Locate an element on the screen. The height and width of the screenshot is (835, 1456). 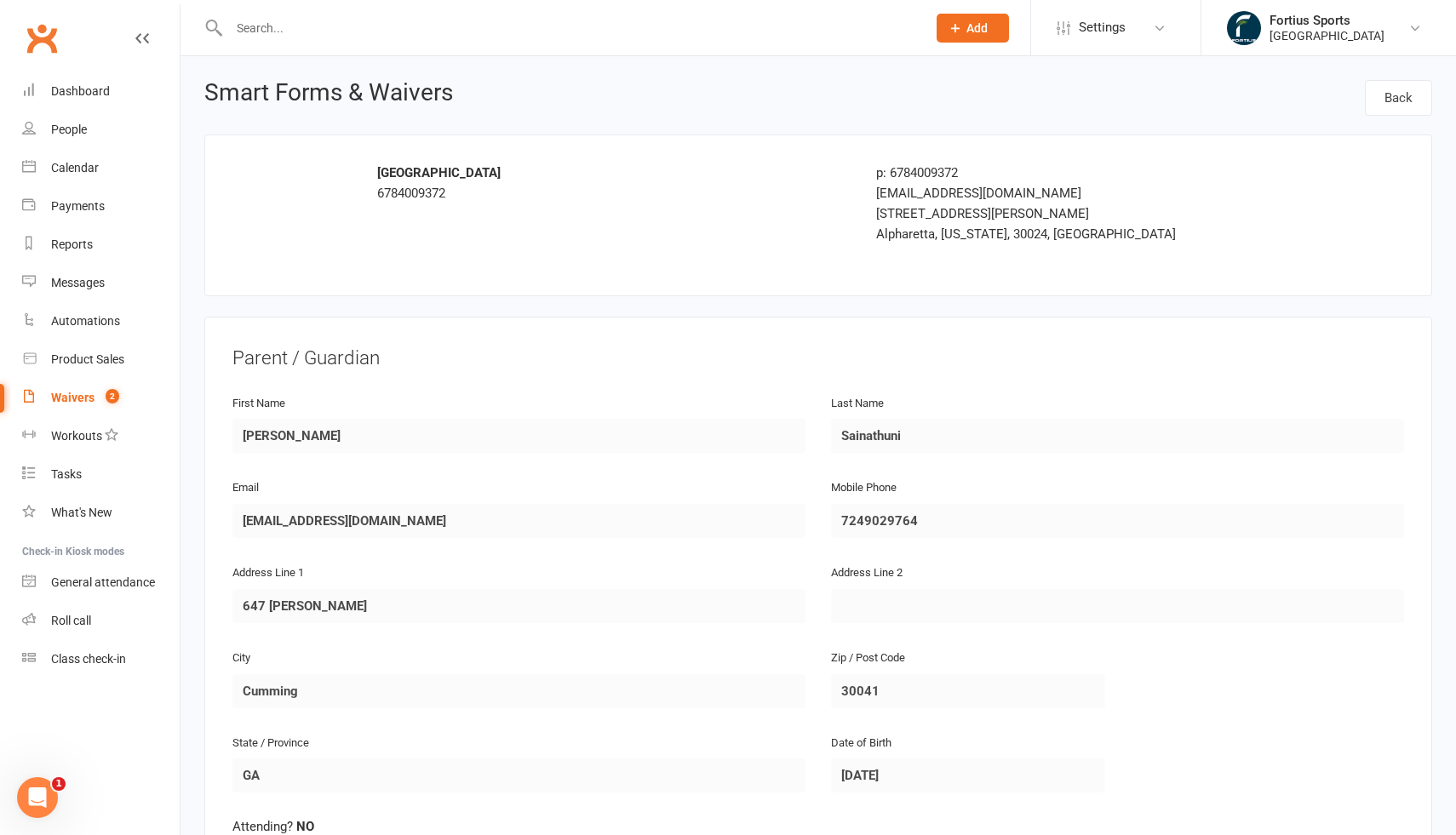
label: First Name is located at coordinates (259, 404).